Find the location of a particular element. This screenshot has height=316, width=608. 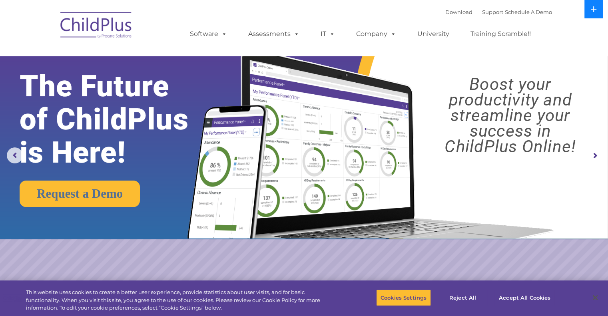

a: Download is located at coordinates (459, 12).